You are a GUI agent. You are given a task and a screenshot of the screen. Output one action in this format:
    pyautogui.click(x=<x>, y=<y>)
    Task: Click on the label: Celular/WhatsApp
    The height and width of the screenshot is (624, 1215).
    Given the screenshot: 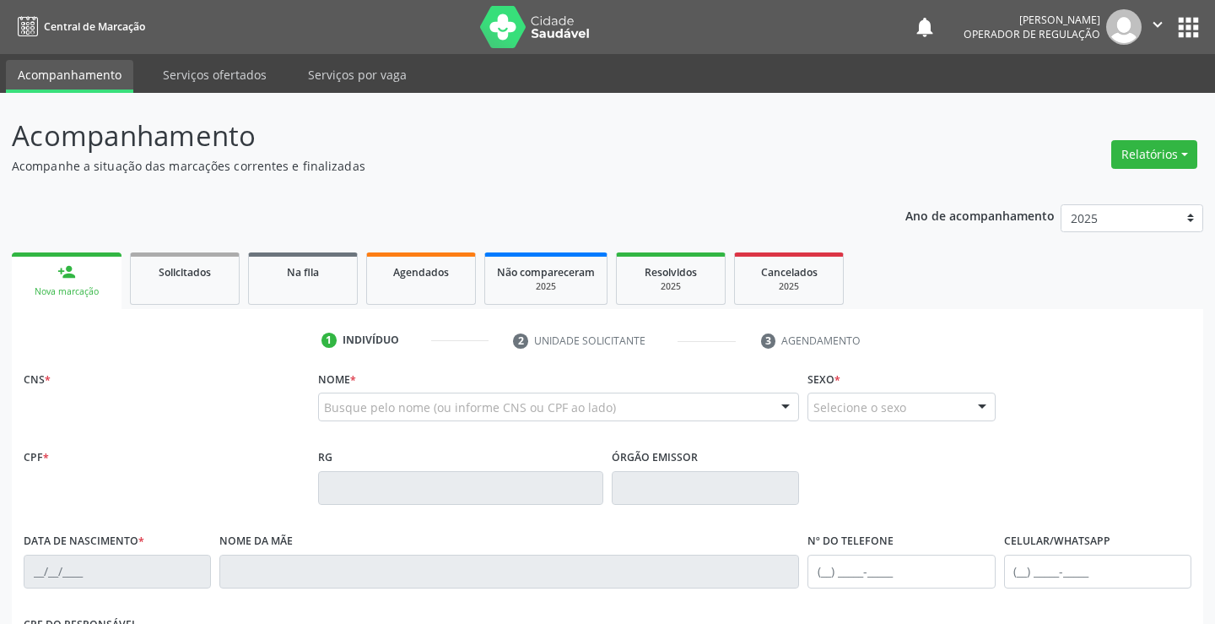 What is the action you would take?
    pyautogui.click(x=1057, y=541)
    